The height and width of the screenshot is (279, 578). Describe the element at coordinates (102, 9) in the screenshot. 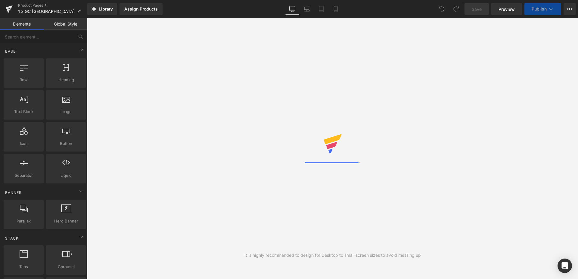

I see `a: New Library` at that location.